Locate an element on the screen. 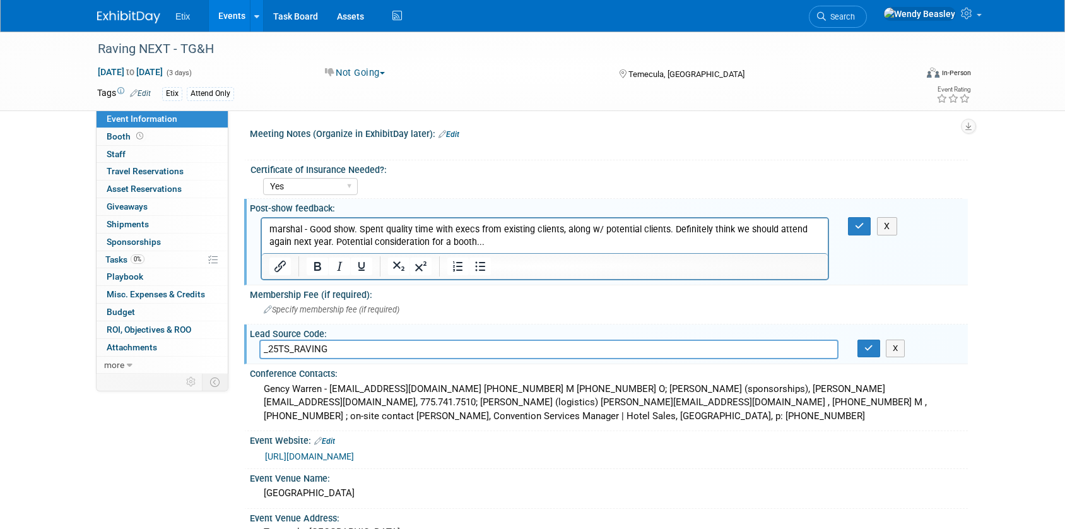 This screenshot has height=529, width=1065. button: Bold is located at coordinates (317, 266).